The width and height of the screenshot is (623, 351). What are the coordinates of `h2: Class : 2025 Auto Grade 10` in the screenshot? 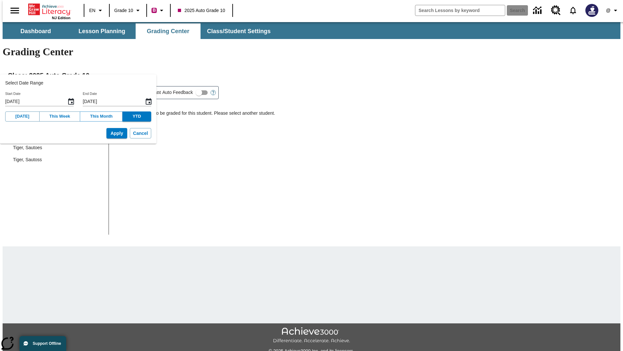 It's located at (312, 75).